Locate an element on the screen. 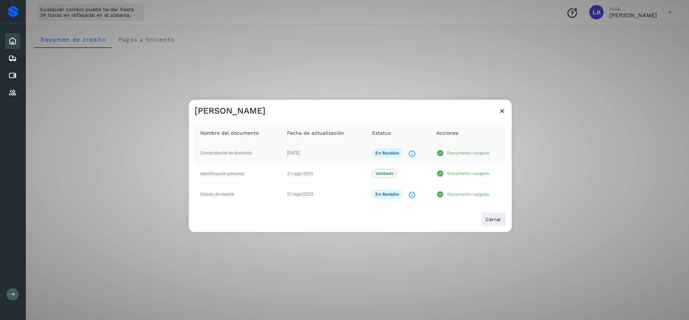 The height and width of the screenshot is (320, 689). span: Nombre del documento is located at coordinates (229, 133).